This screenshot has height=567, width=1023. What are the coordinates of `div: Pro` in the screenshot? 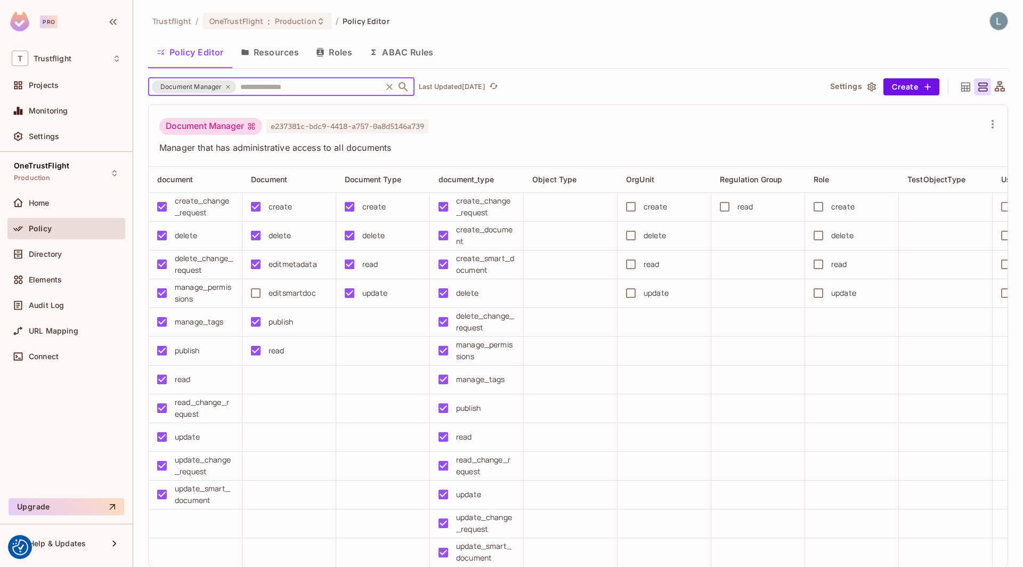 It's located at (48, 22).